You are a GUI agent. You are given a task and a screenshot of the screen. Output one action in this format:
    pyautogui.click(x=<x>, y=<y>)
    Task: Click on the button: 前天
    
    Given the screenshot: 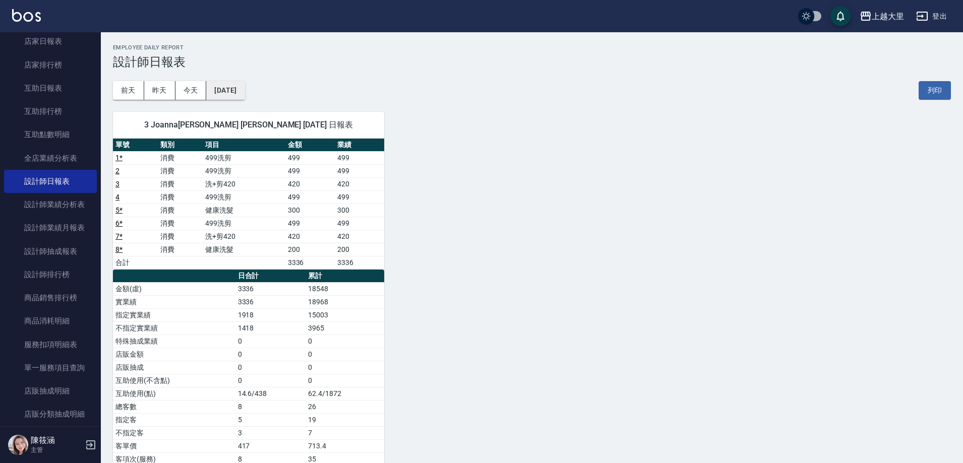 What is the action you would take?
    pyautogui.click(x=129, y=90)
    